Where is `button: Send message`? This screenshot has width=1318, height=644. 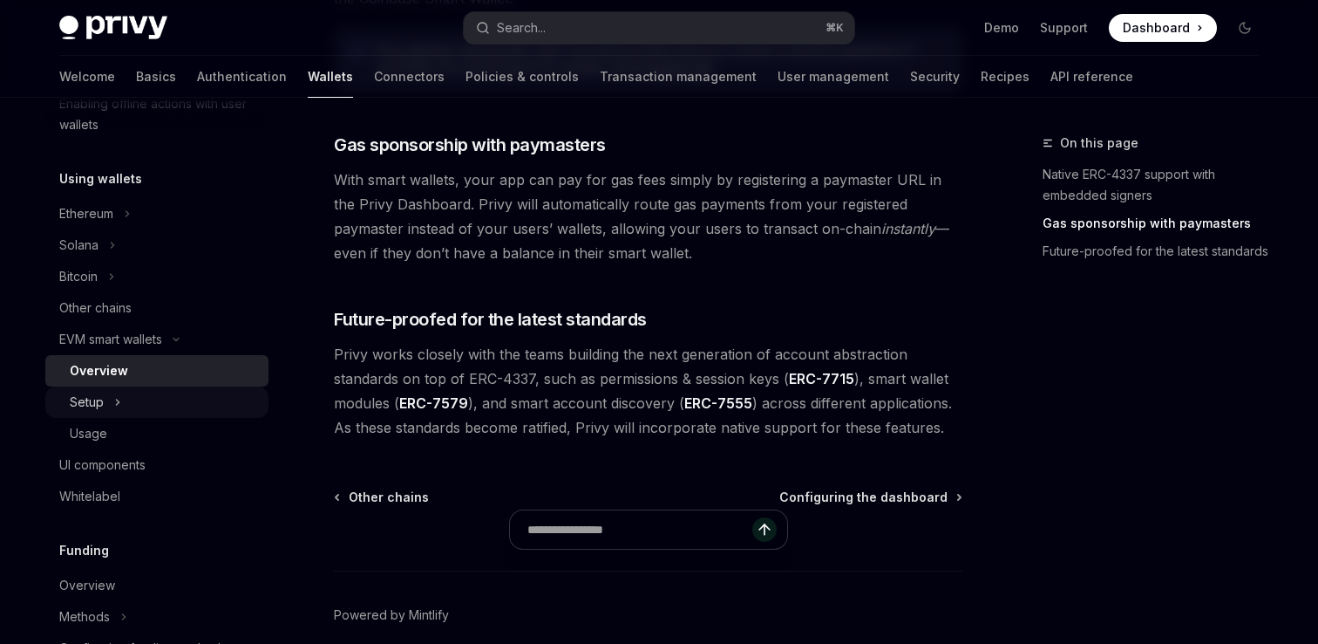
button: Send message is located at coordinates (765, 529).